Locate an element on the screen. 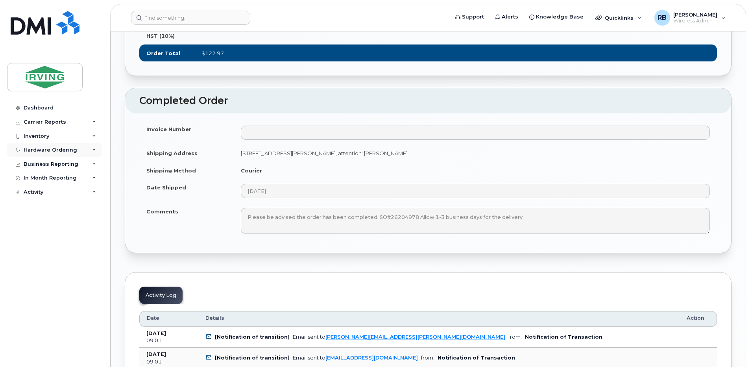 The image size is (750, 367). th: Action is located at coordinates (698, 319).